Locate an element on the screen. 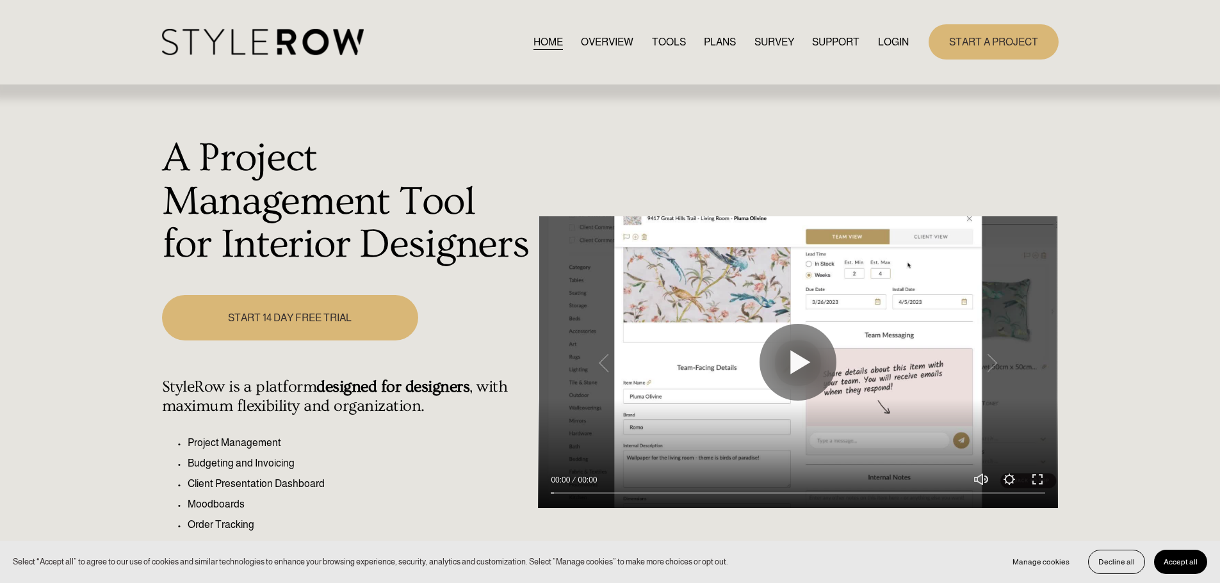 This screenshot has height=583, width=1220. button: Accept all is located at coordinates (1180, 562).